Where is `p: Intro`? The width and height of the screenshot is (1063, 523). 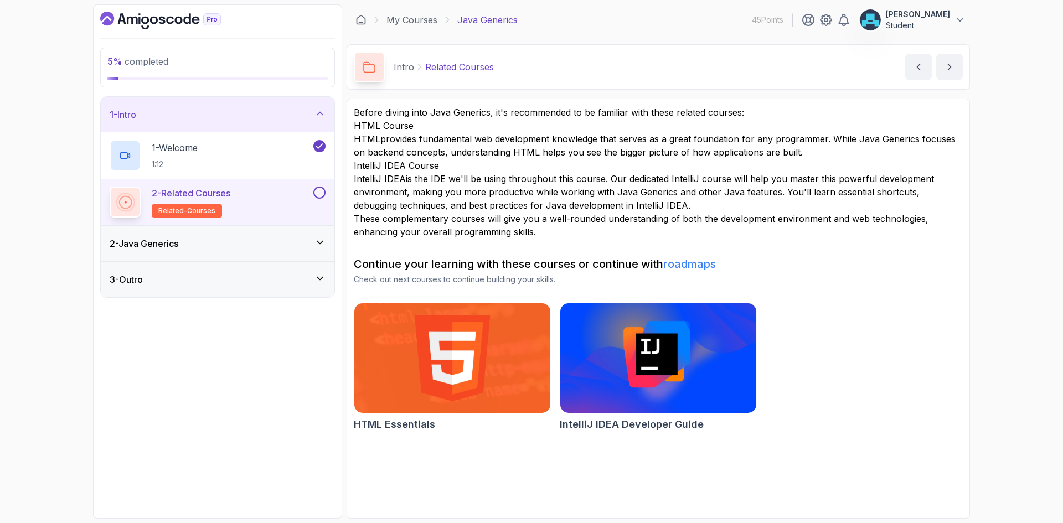 p: Intro is located at coordinates (404, 67).